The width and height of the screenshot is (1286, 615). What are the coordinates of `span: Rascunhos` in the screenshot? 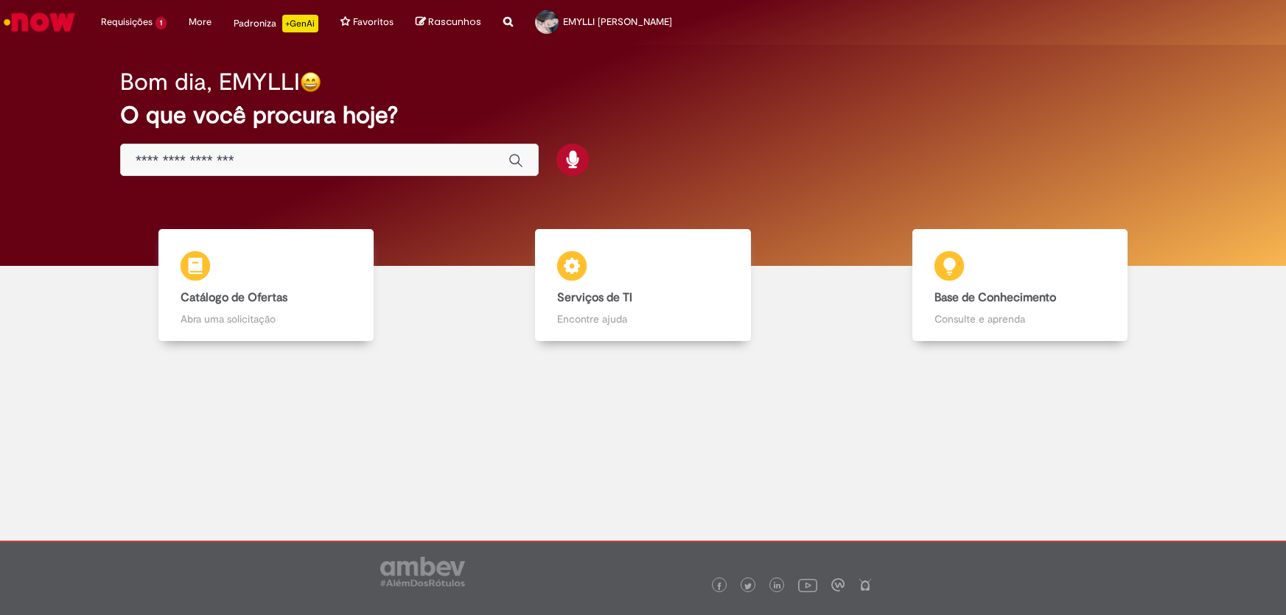 It's located at (455, 21).